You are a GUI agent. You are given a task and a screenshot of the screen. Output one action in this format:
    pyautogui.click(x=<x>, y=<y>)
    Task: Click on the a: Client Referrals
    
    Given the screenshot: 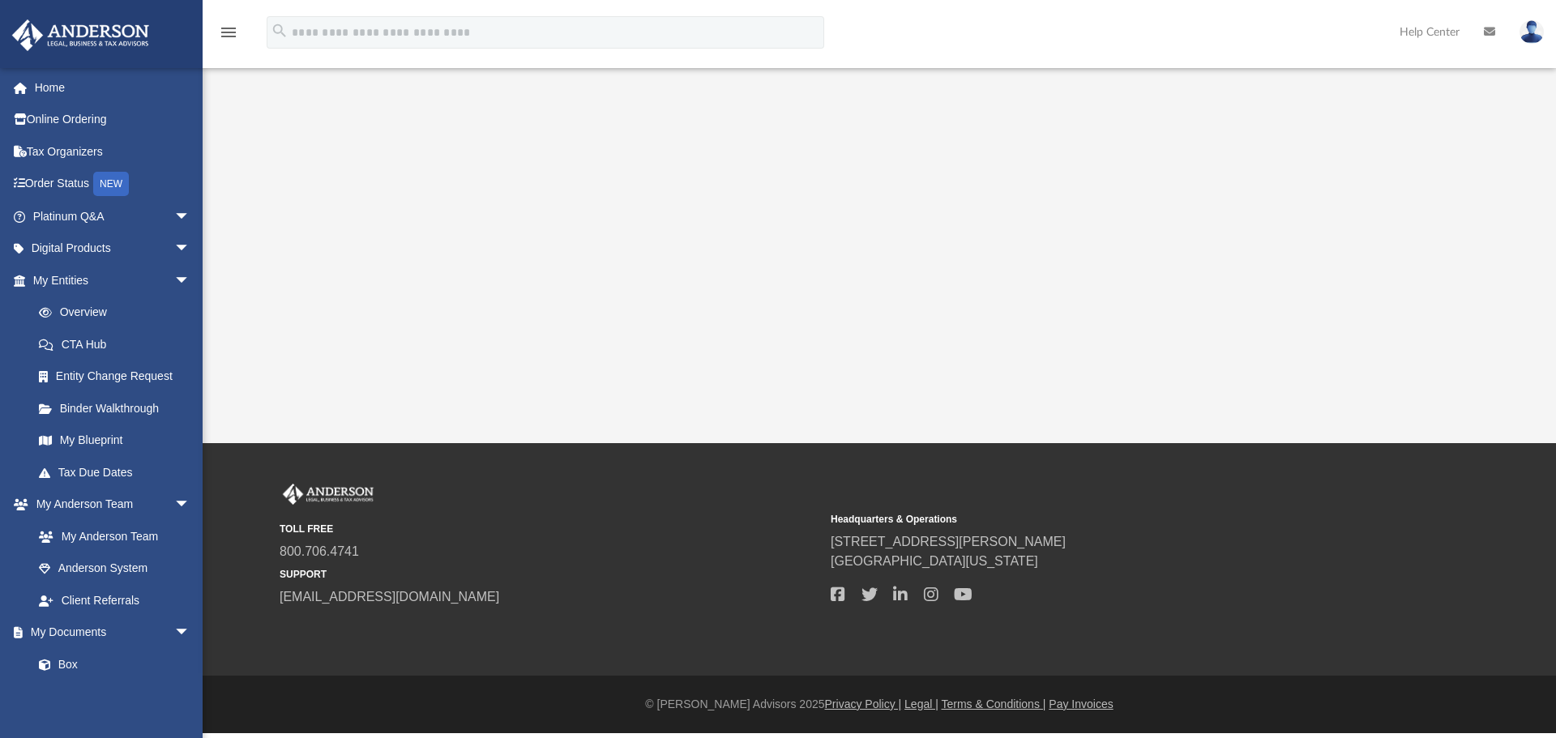 What is the action you would take?
    pyautogui.click(x=114, y=601)
    